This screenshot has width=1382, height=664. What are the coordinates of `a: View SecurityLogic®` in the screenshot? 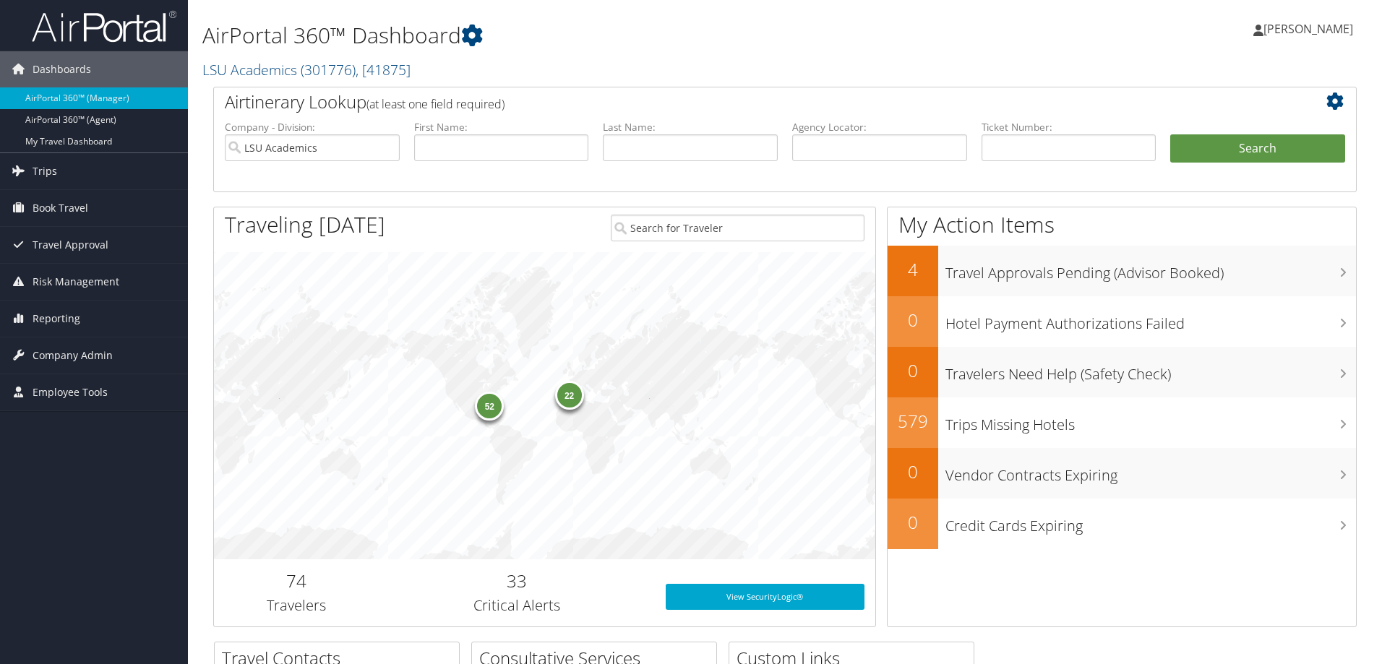 It's located at (765, 597).